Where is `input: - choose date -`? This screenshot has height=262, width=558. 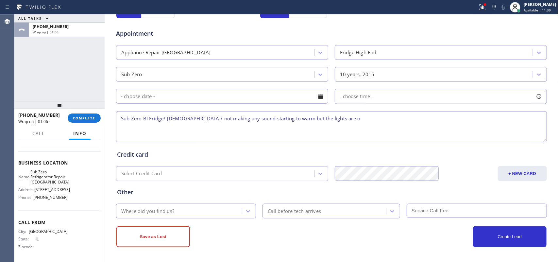 input: - choose date - is located at coordinates (222, 96).